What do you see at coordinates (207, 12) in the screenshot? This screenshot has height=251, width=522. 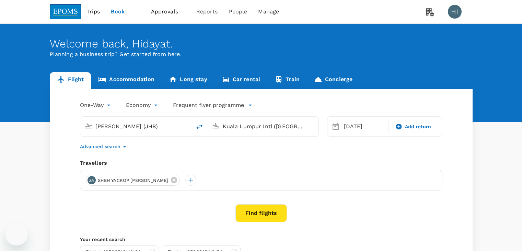 I see `span: Reports` at bounding box center [207, 12].